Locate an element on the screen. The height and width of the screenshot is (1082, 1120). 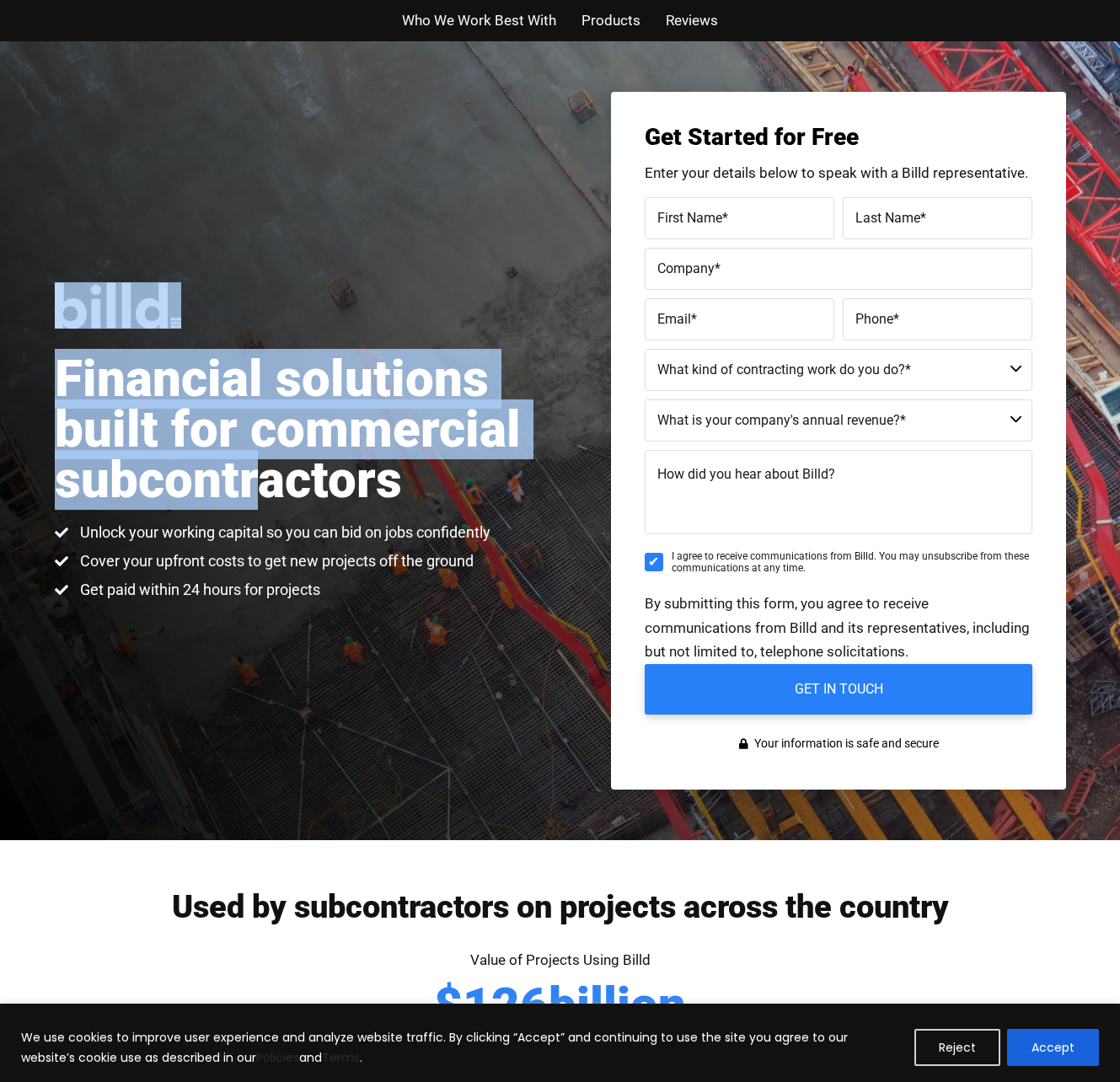
h3: Get Started for Free is located at coordinates (839, 138).